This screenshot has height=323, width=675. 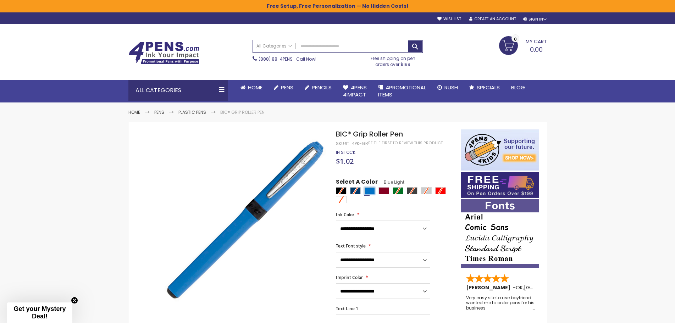 What do you see at coordinates (357, 183) in the screenshot?
I see `span: Select A Color` at bounding box center [357, 183].